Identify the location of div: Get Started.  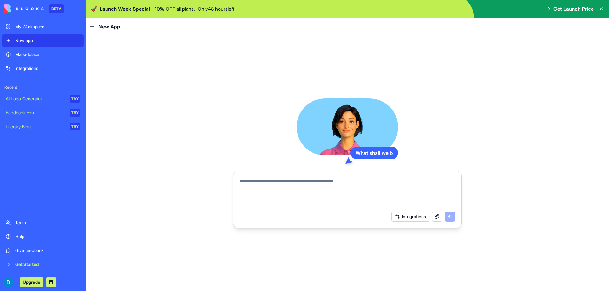
(48, 265).